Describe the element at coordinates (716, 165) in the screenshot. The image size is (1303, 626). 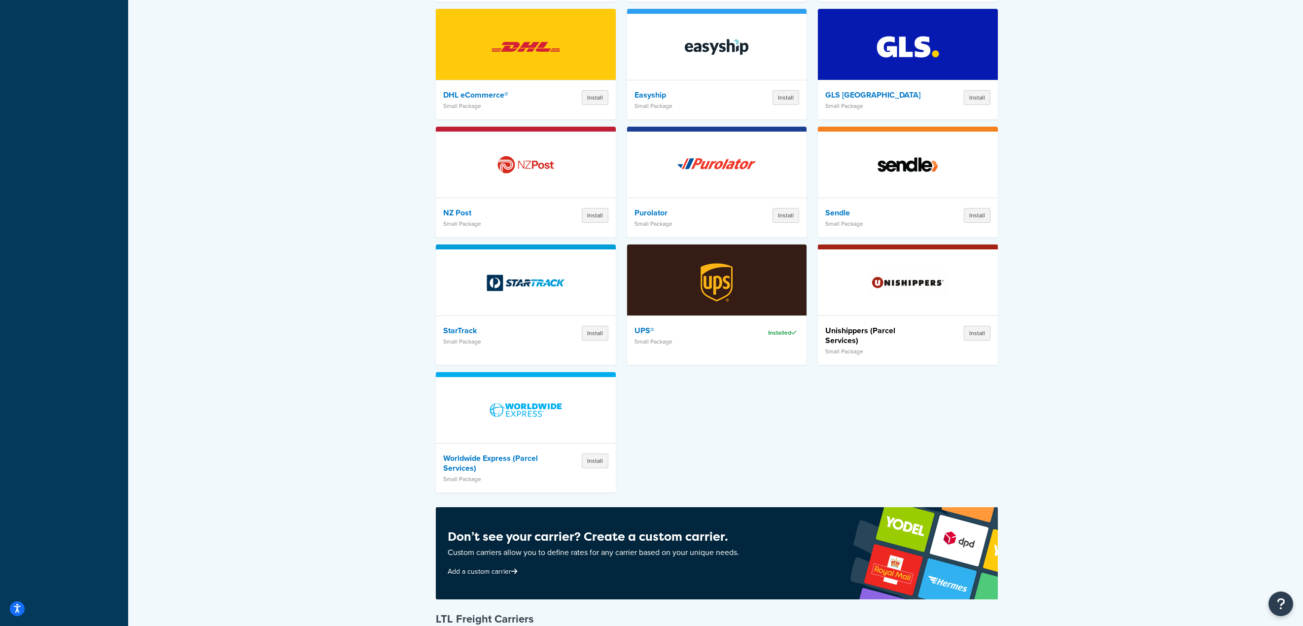
I see `img: Purolator` at that location.